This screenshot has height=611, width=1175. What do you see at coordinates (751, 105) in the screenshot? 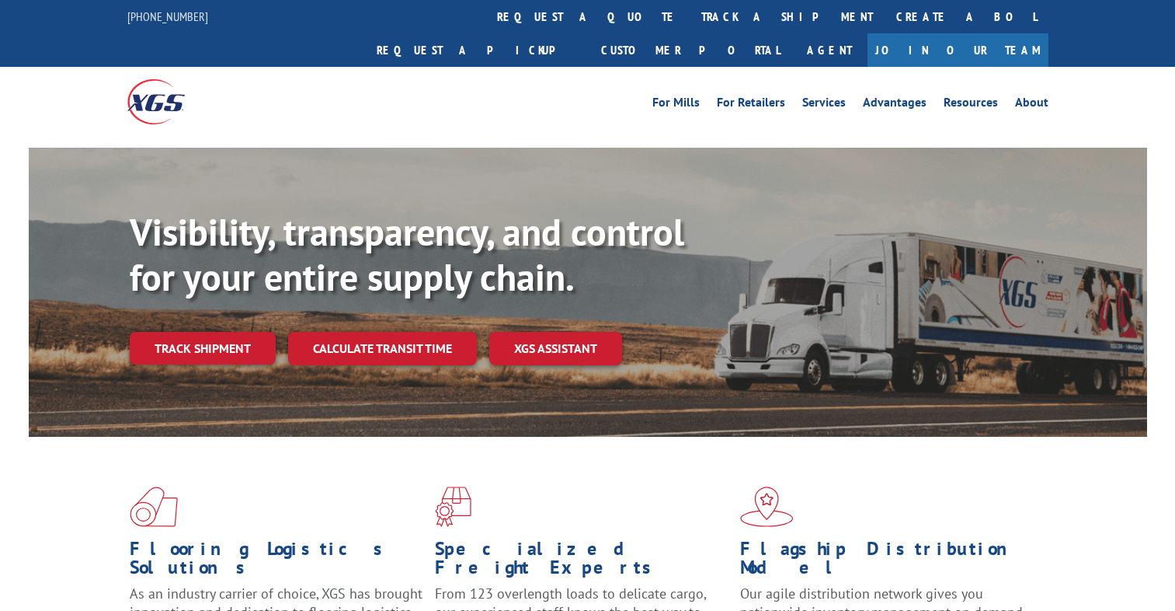
I see `a: For Retailers` at bounding box center [751, 105].